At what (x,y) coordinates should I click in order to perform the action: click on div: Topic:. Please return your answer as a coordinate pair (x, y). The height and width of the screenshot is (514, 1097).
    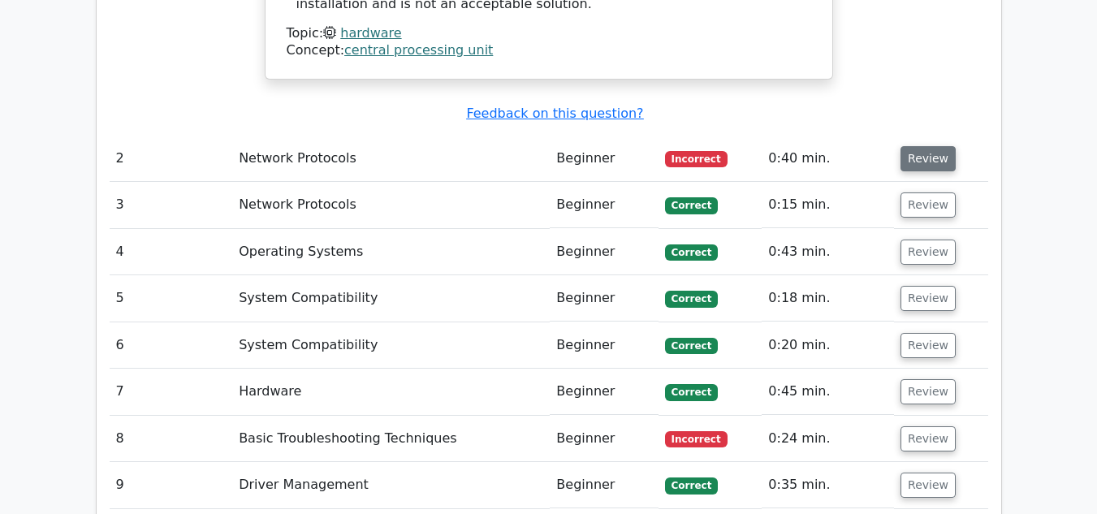
    Looking at the image, I should click on (549, 33).